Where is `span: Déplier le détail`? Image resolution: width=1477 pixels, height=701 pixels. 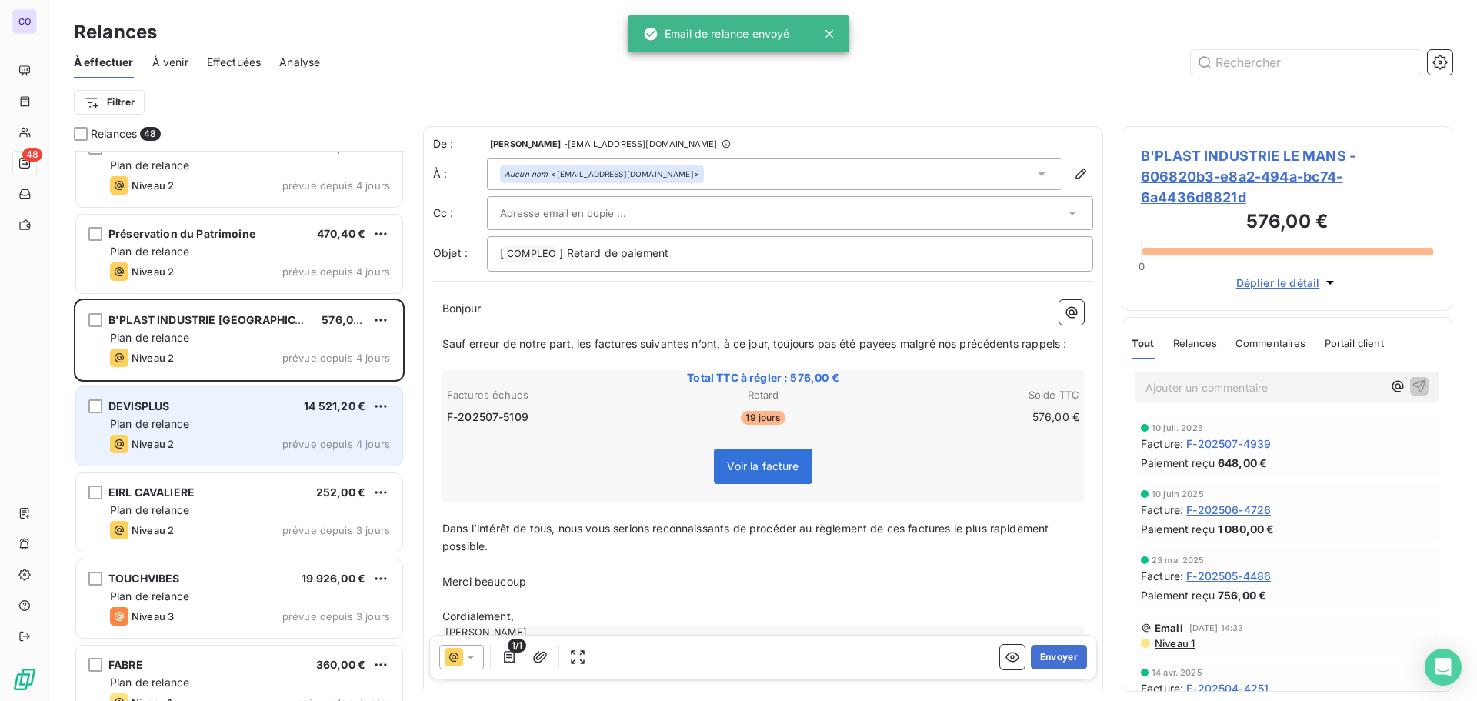 span: Déplier le détail is located at coordinates (1278, 282).